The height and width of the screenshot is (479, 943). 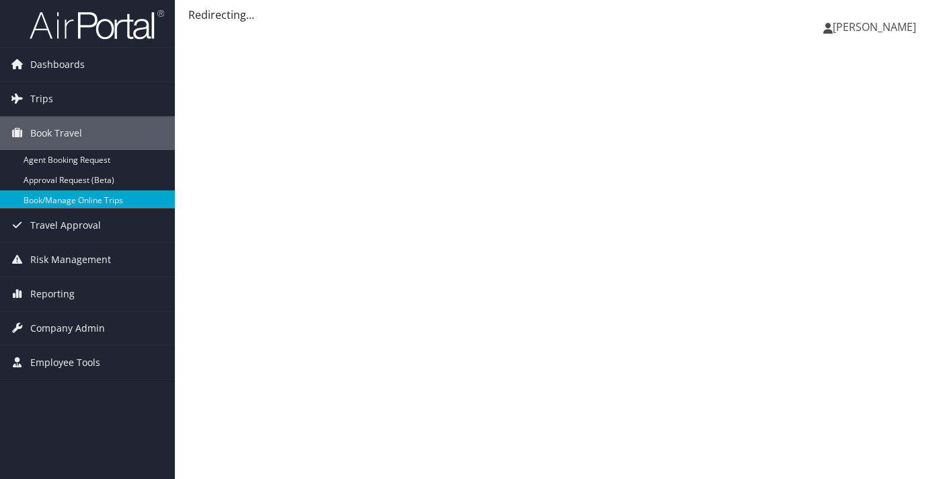 What do you see at coordinates (67, 328) in the screenshot?
I see `span: Company Admin` at bounding box center [67, 328].